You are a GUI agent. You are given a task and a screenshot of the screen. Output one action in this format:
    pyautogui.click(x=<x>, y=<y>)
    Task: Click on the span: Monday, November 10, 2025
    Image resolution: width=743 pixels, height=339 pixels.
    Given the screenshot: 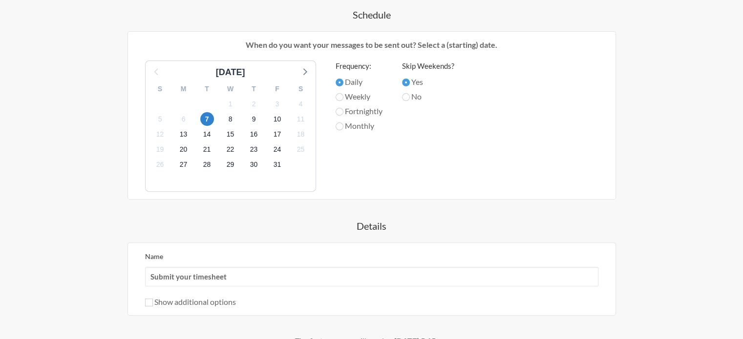 What is the action you would take?
    pyautogui.click(x=277, y=119)
    